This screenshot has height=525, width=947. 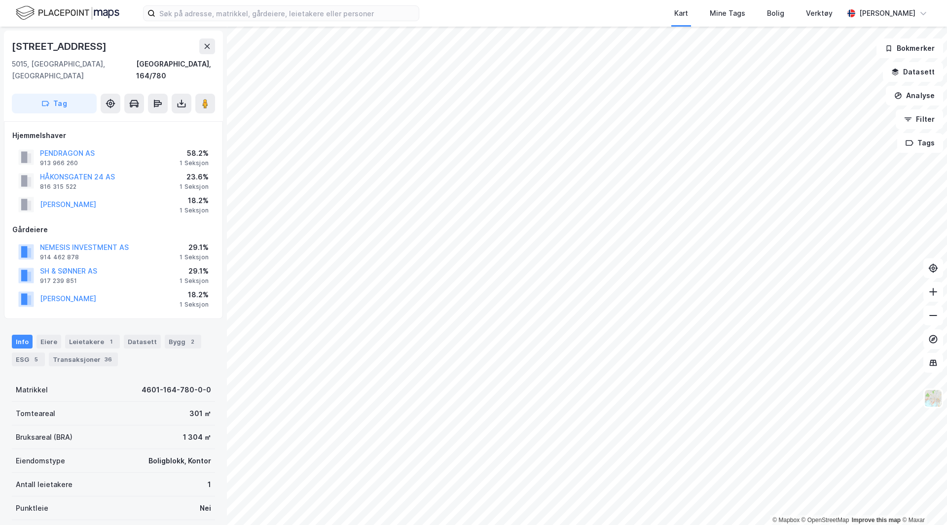 I want to click on button: Tags, so click(x=920, y=143).